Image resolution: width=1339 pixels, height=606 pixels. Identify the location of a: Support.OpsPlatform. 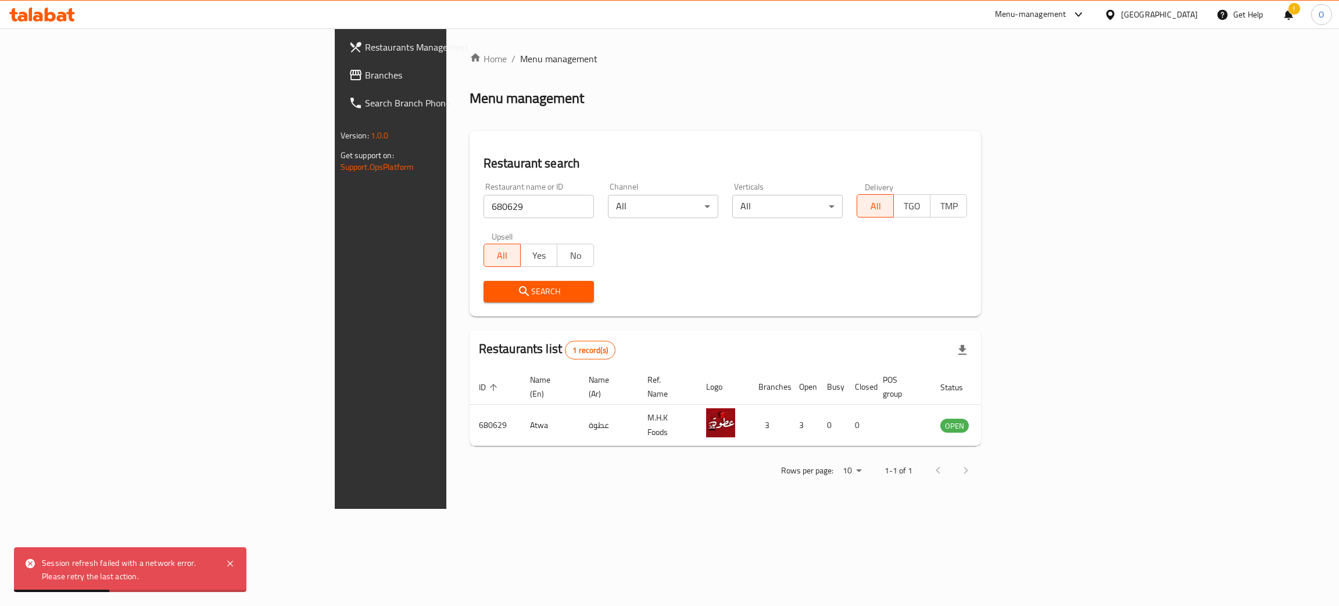
(377, 167).